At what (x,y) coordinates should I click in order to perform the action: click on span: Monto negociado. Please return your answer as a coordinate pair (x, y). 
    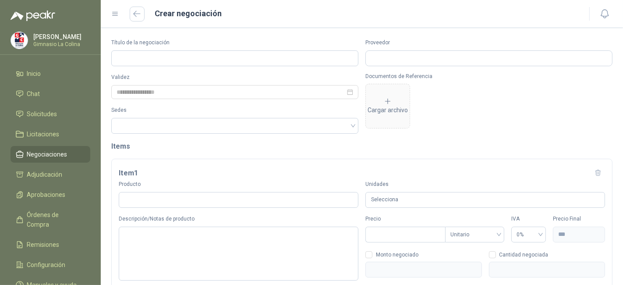
    Looking at the image, I should click on (397, 255).